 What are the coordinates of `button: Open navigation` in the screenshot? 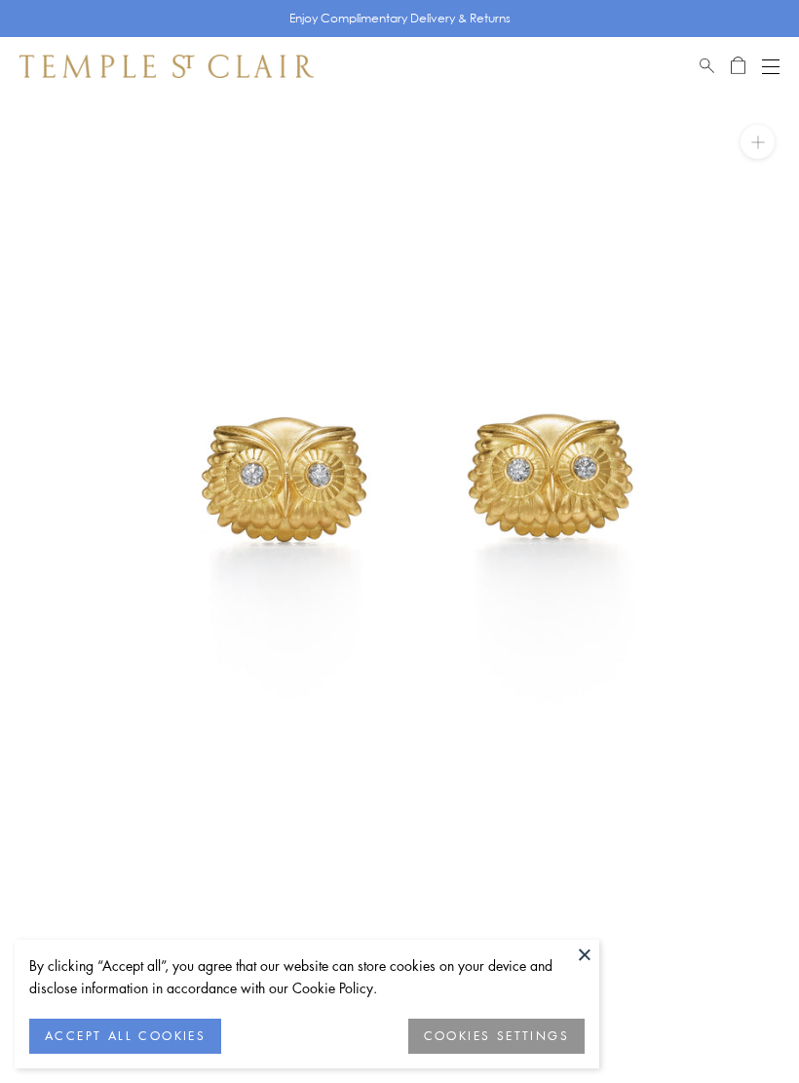 It's located at (771, 66).